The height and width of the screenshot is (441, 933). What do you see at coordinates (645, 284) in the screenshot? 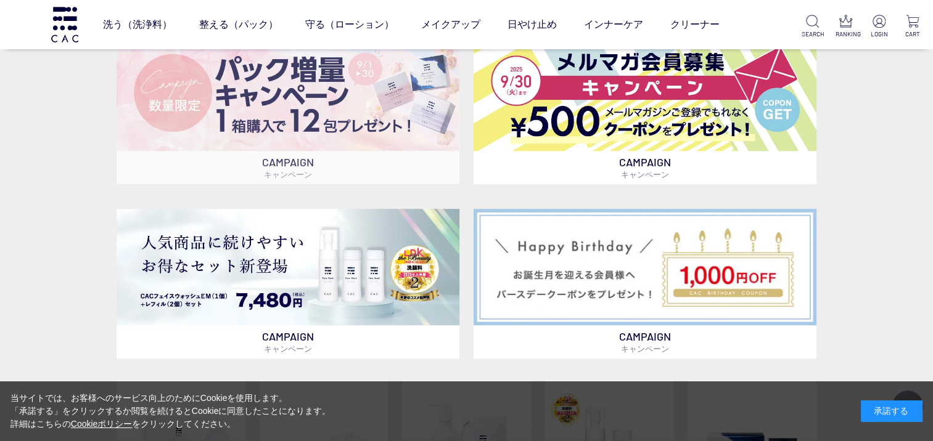
I see `a: バースデークーポン バースデークーポン CAMPAIGNキャンペーン` at bounding box center [645, 284].